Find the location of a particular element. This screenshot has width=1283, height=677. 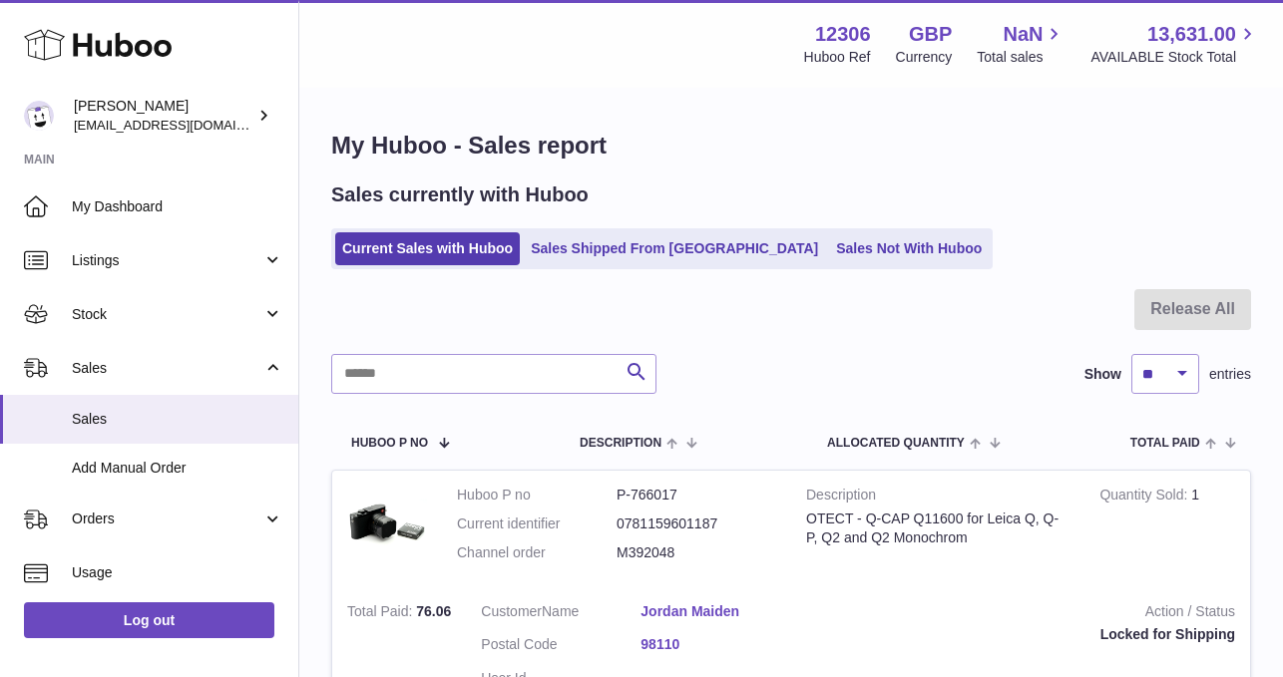

h2: Sales currently with Huboo is located at coordinates (460, 194).